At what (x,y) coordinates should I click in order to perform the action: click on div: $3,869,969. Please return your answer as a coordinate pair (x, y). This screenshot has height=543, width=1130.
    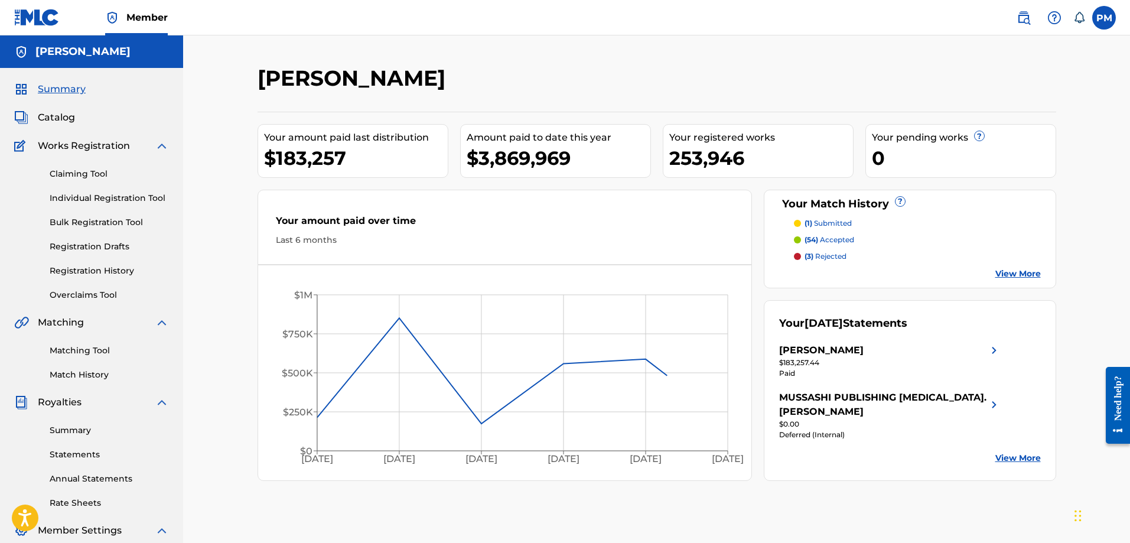
    Looking at the image, I should click on (558, 158).